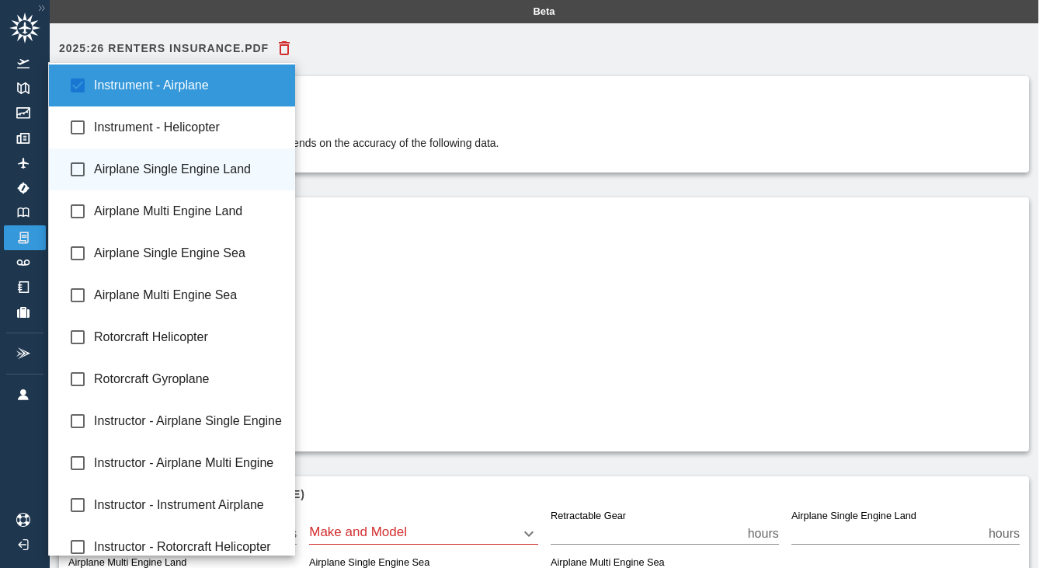 The height and width of the screenshot is (568, 1050). What do you see at coordinates (189, 421) in the screenshot?
I see `span: Instructor - Airplane Single Engine` at bounding box center [189, 421].